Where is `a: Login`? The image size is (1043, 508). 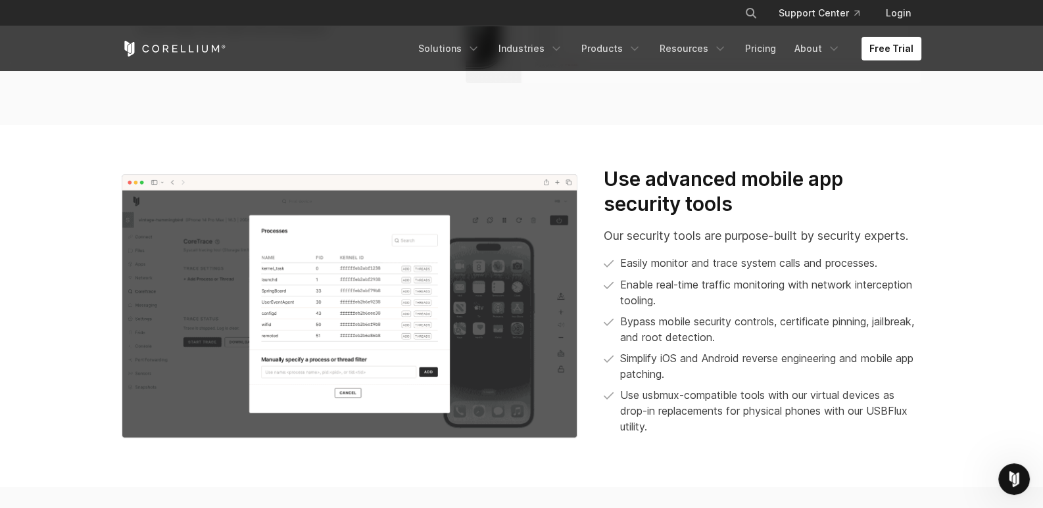 a: Login is located at coordinates (899, 13).